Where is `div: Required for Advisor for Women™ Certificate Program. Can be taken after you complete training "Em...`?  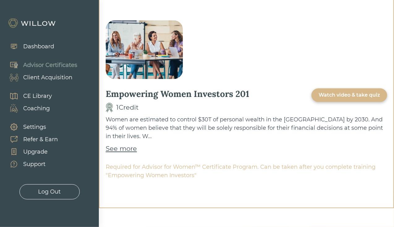
div: Required for Advisor for Women™ Certificate Program. Can be taken after you complete training "Em... is located at coordinates (246, 171).